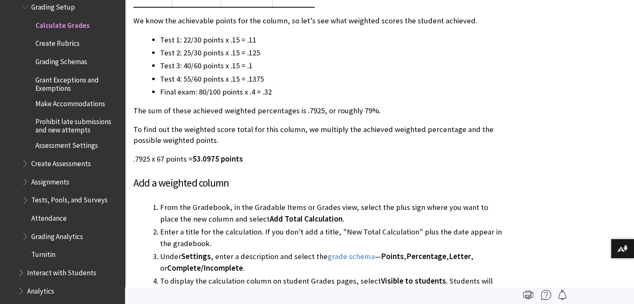 The image size is (634, 304). Describe the element at coordinates (43, 254) in the screenshot. I see `span: Turnitin` at that location.